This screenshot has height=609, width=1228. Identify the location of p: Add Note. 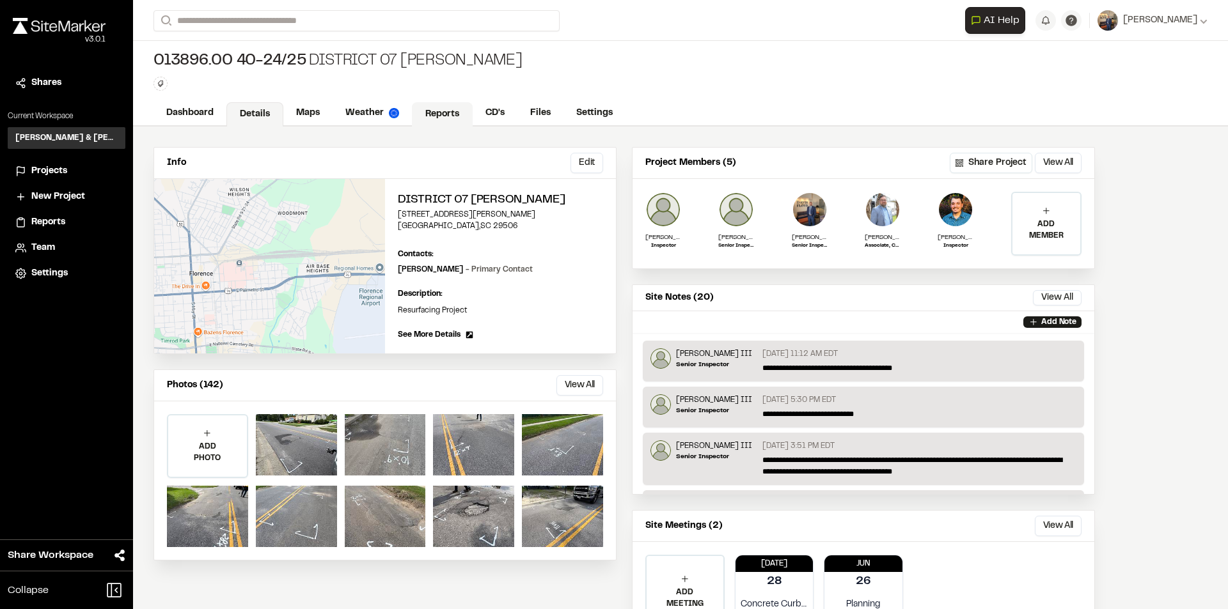
(1058, 322).